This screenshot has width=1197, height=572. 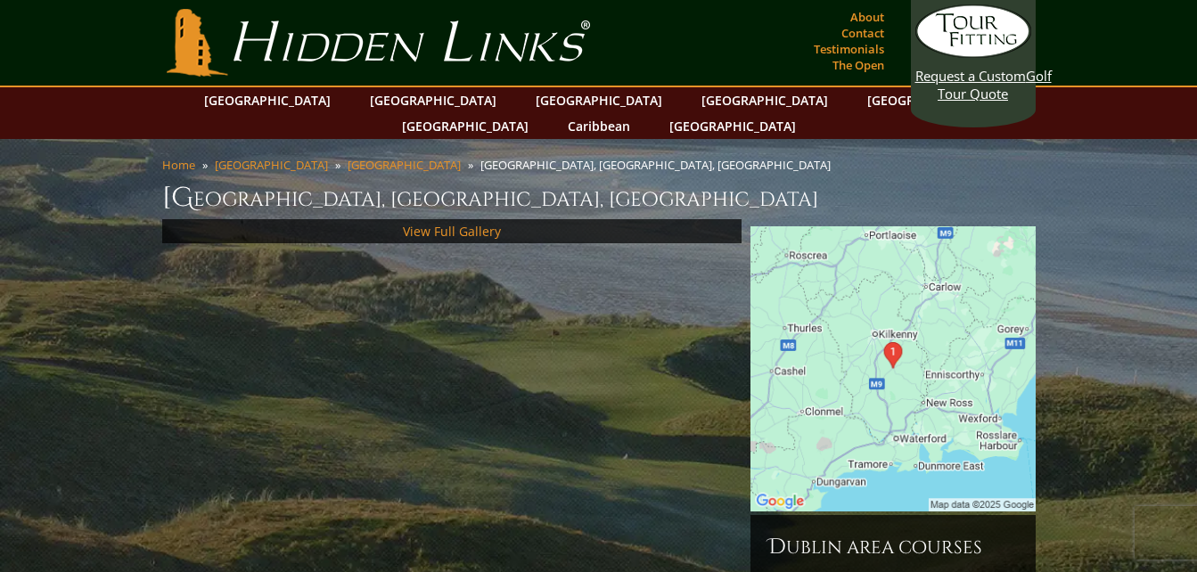 What do you see at coordinates (867, 17) in the screenshot?
I see `a: About` at bounding box center [867, 17].